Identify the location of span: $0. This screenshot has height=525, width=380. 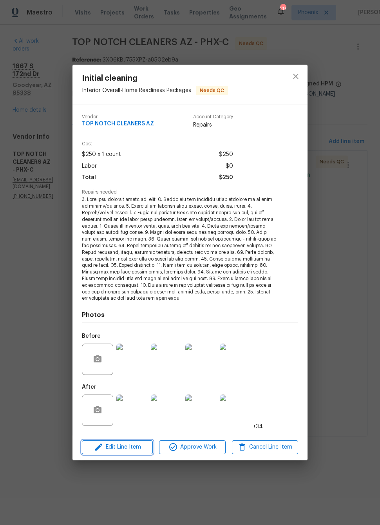
(229, 166).